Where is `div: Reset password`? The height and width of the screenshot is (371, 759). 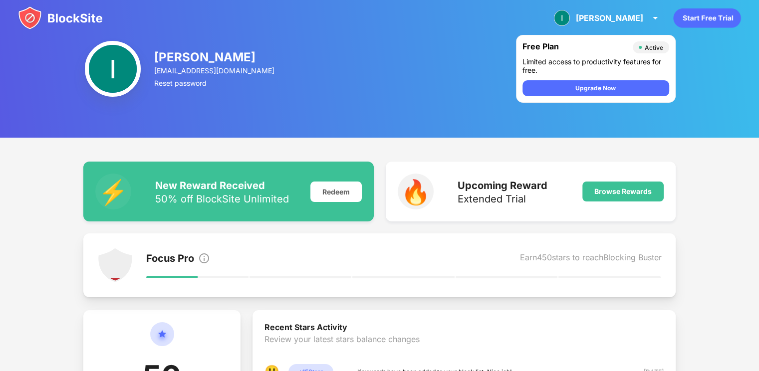 div: Reset password is located at coordinates (215, 83).